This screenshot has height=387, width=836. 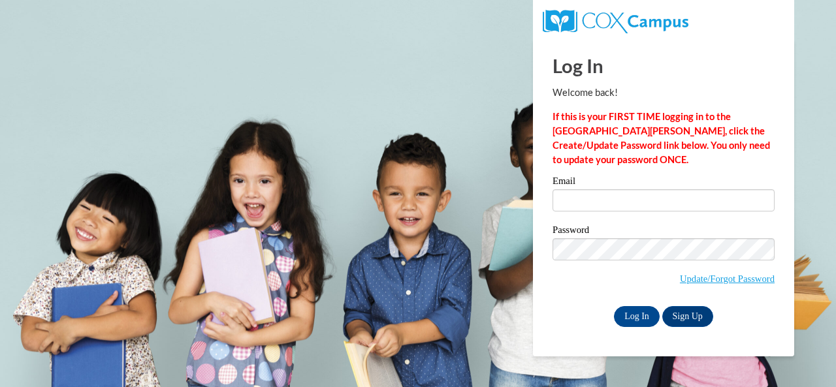 What do you see at coordinates (664, 65) in the screenshot?
I see `h1: Log In` at bounding box center [664, 65].